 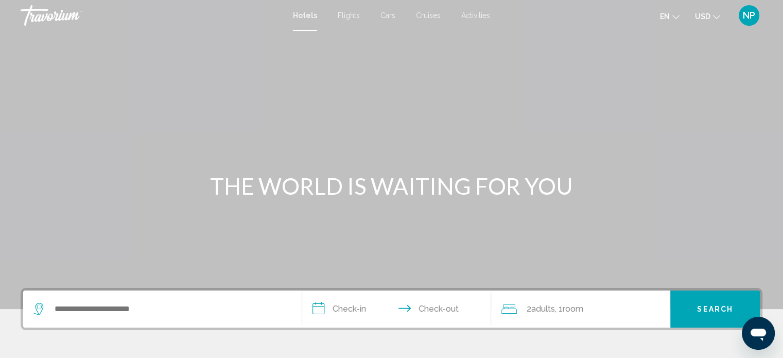 What do you see at coordinates (703, 16) in the screenshot?
I see `span: USD` at bounding box center [703, 16].